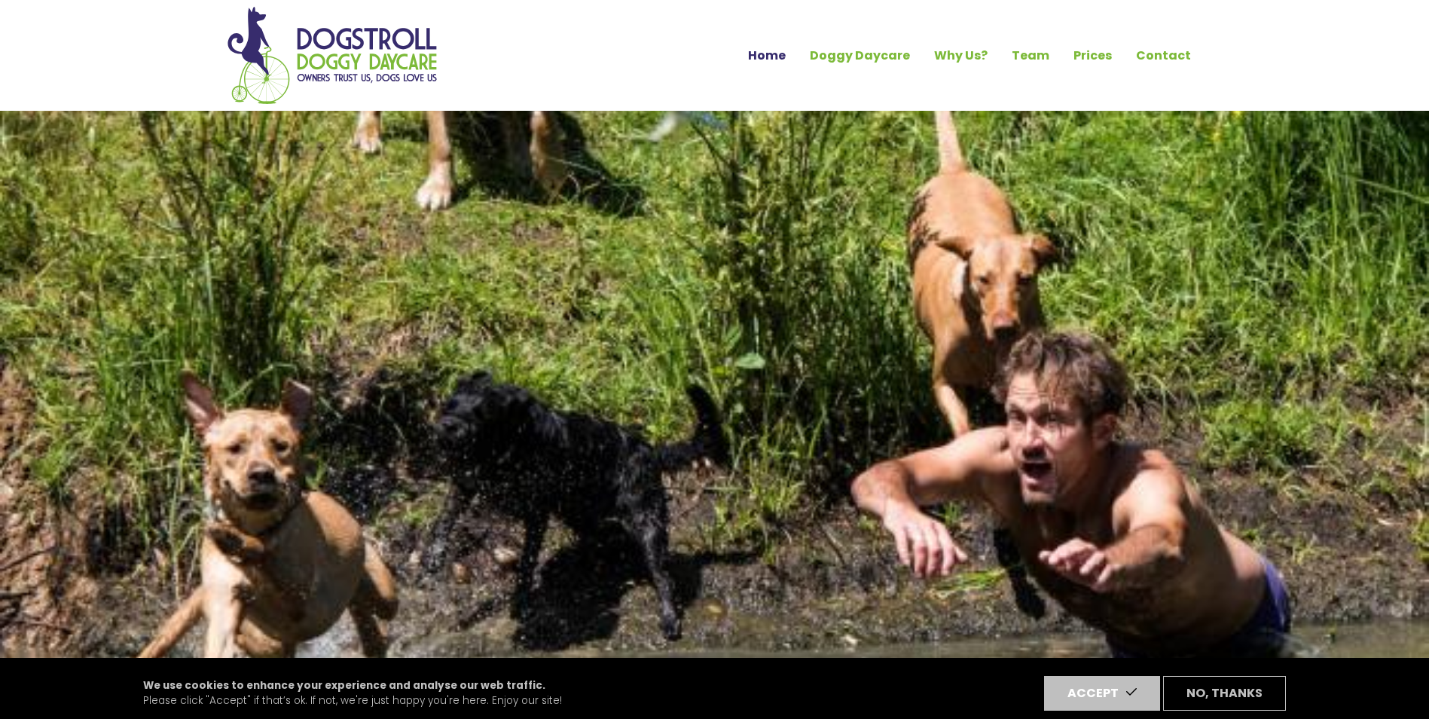 The height and width of the screenshot is (719, 1429). What do you see at coordinates (1224, 693) in the screenshot?
I see `button: No, thanks` at bounding box center [1224, 693].